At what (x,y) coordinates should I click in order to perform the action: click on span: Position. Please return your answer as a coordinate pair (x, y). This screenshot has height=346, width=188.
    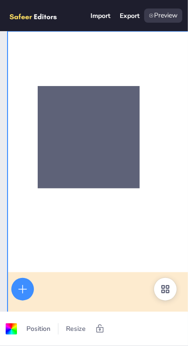
    Looking at the image, I should click on (38, 328).